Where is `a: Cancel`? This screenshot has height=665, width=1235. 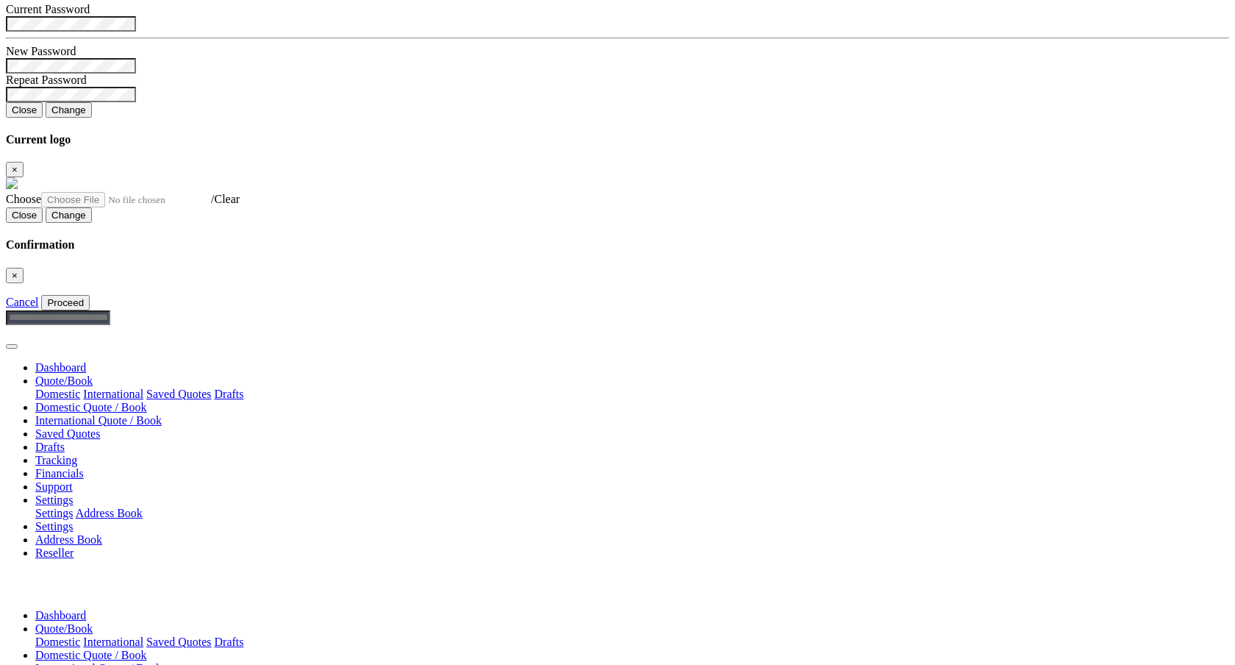
a: Cancel is located at coordinates (22, 301).